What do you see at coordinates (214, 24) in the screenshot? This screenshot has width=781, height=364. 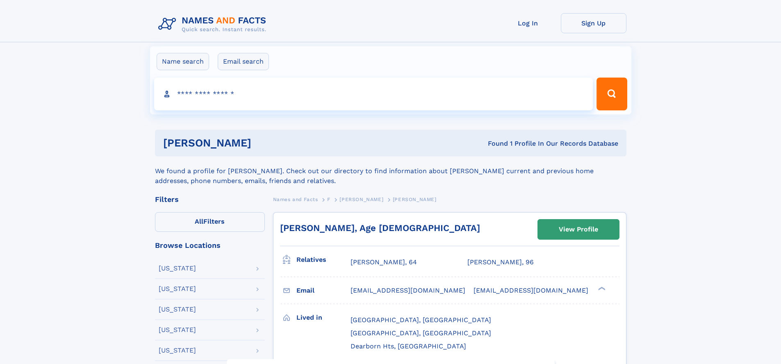 I see `img: Logo Names and Facts` at bounding box center [214, 24].